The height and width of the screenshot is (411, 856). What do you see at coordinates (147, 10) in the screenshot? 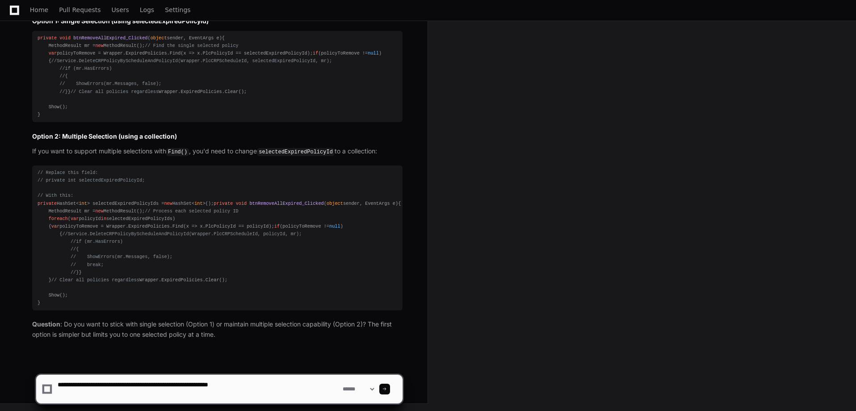
I see `span: Logs` at bounding box center [147, 10].